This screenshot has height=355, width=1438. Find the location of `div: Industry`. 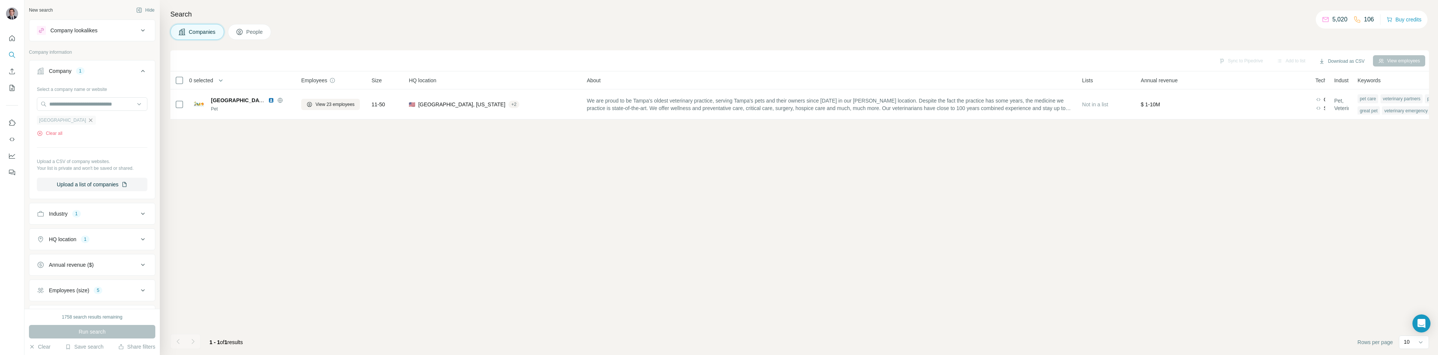

div: Industry is located at coordinates (58, 214).